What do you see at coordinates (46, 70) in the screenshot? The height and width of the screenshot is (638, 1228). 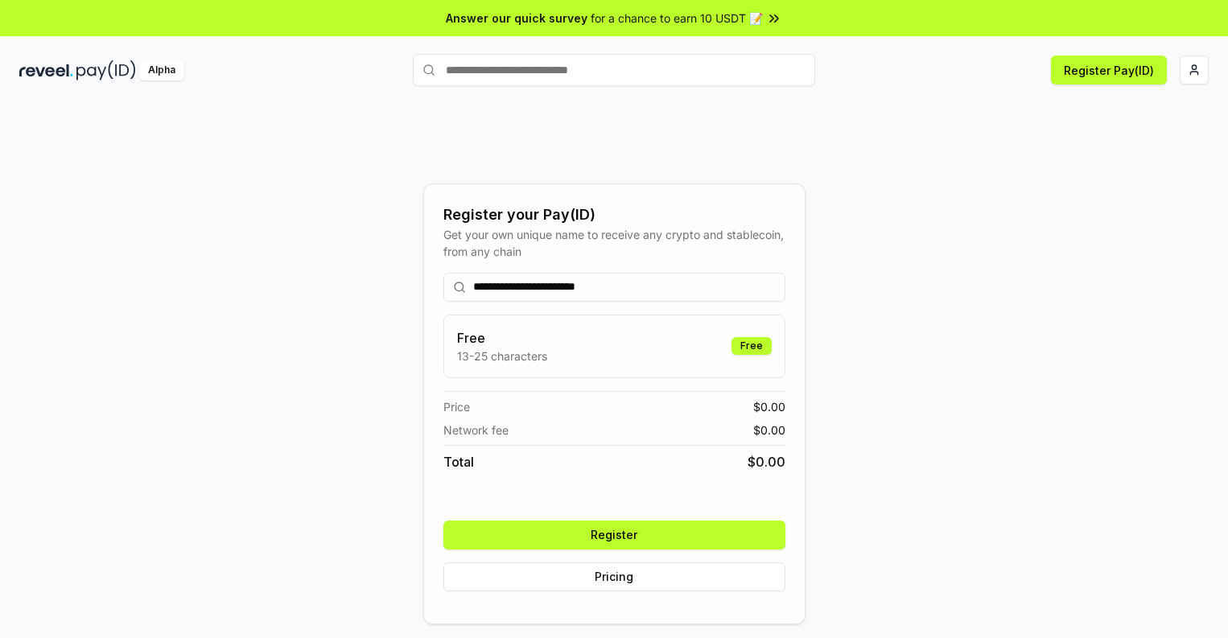 I see `img: reveel_dark` at bounding box center [46, 70].